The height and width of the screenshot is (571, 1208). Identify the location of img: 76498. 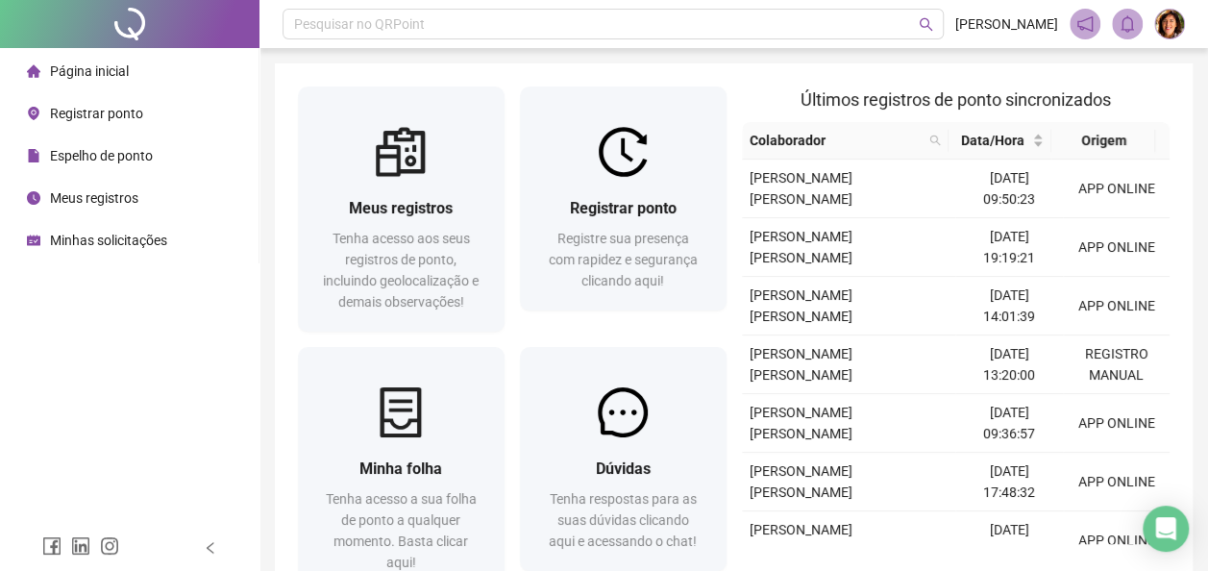
(1169, 24).